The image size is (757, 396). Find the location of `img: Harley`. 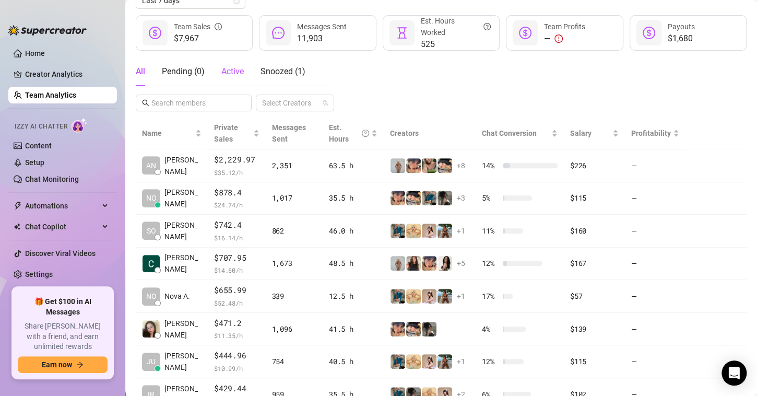

img: Harley is located at coordinates (445, 166).